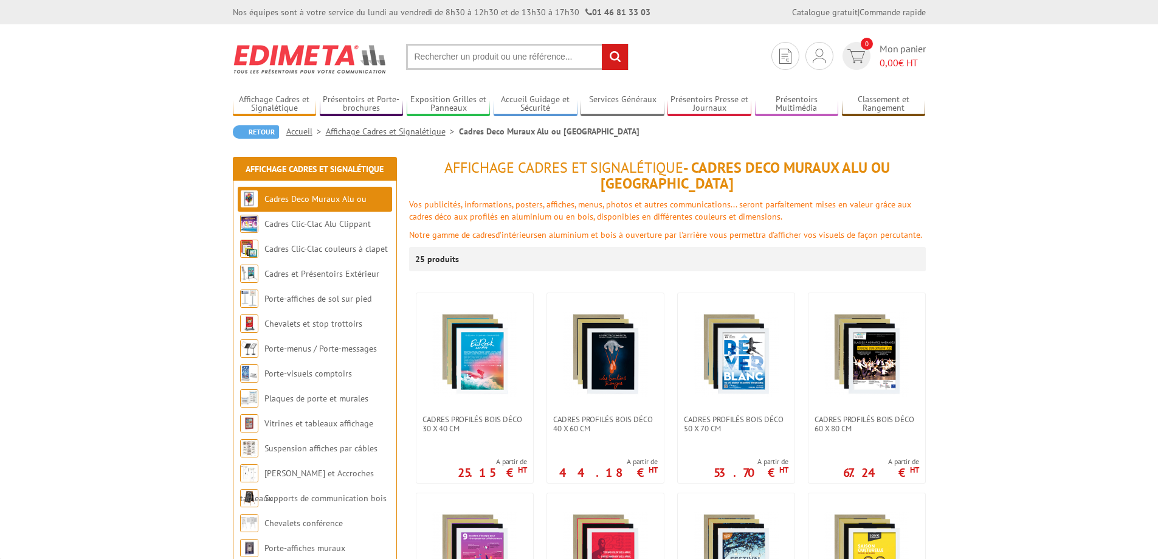  I want to click on font: Vos publicités, informations, posters, affiches, menus, photos et autres communications... seront..., so click(660, 210).